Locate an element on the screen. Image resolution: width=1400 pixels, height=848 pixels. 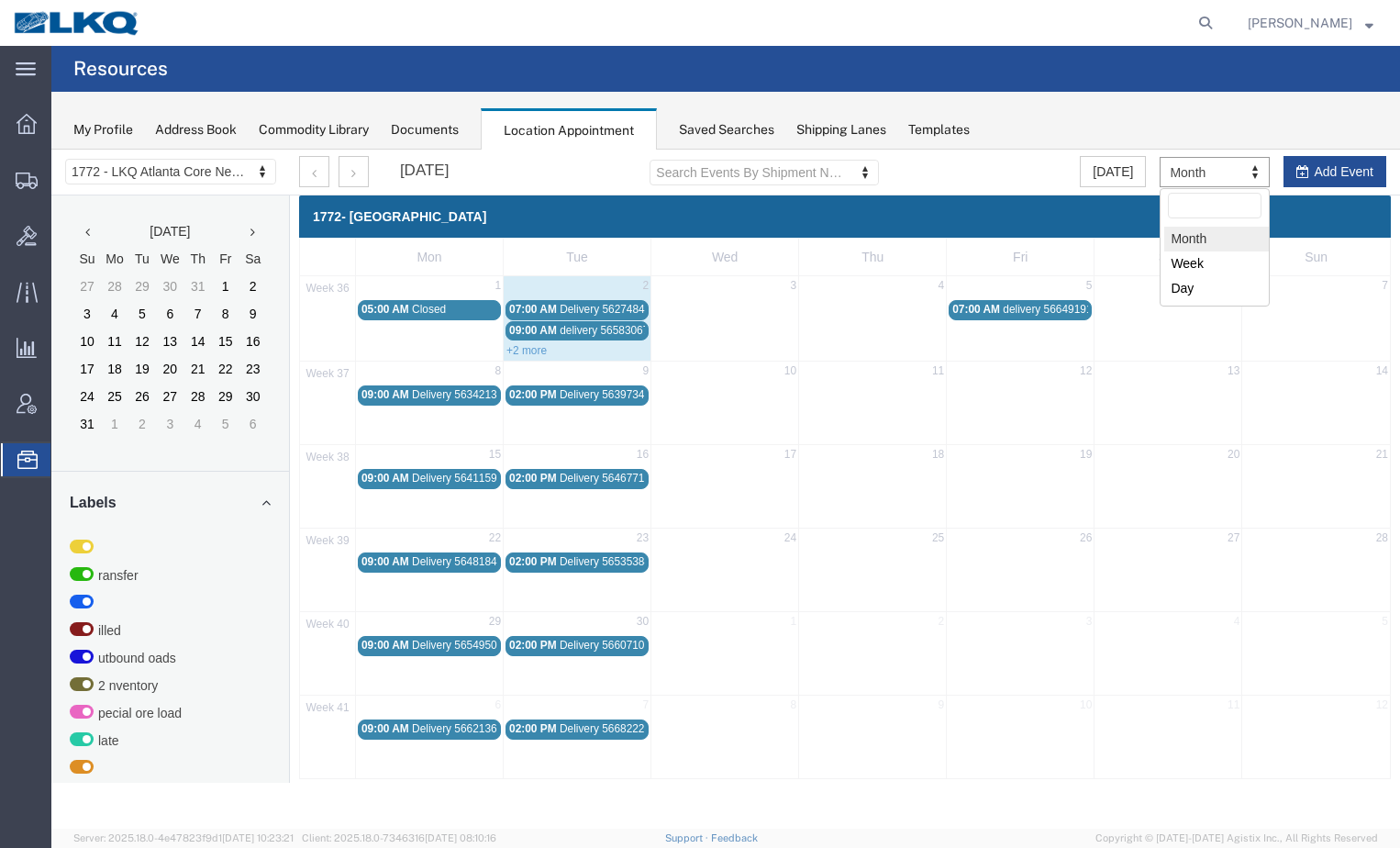
div: Address Book is located at coordinates (195, 130).